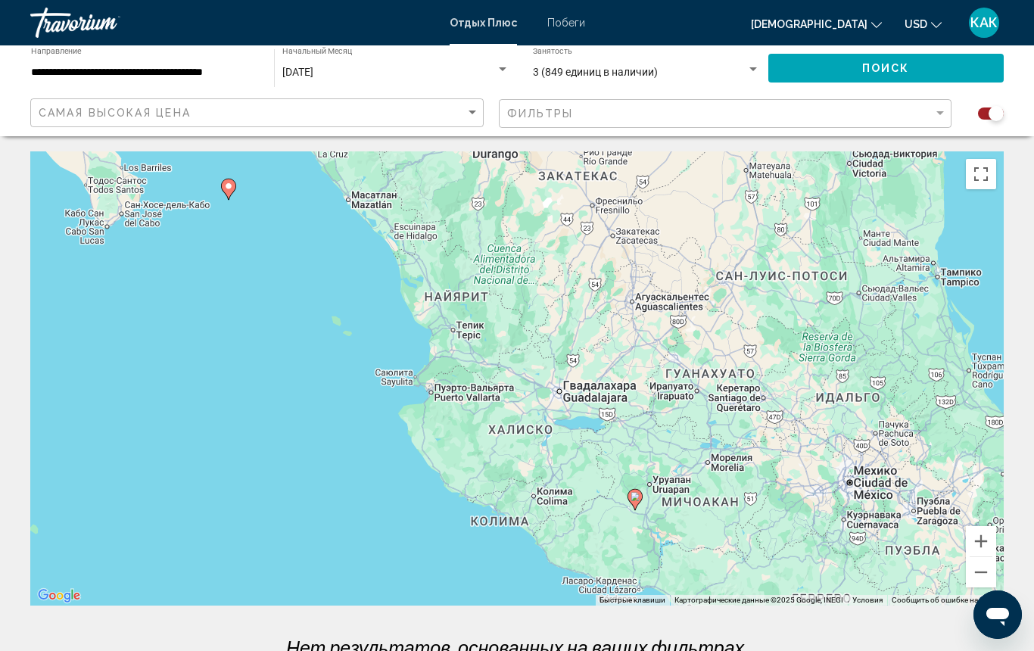 This screenshot has height=651, width=1034. I want to click on button: фильтр, so click(725, 114).